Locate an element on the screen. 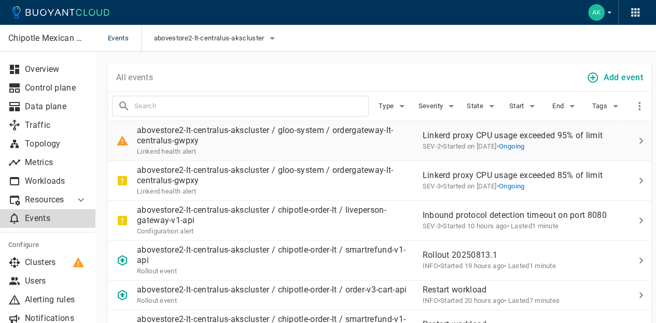  span: Events is located at coordinates (124, 38).